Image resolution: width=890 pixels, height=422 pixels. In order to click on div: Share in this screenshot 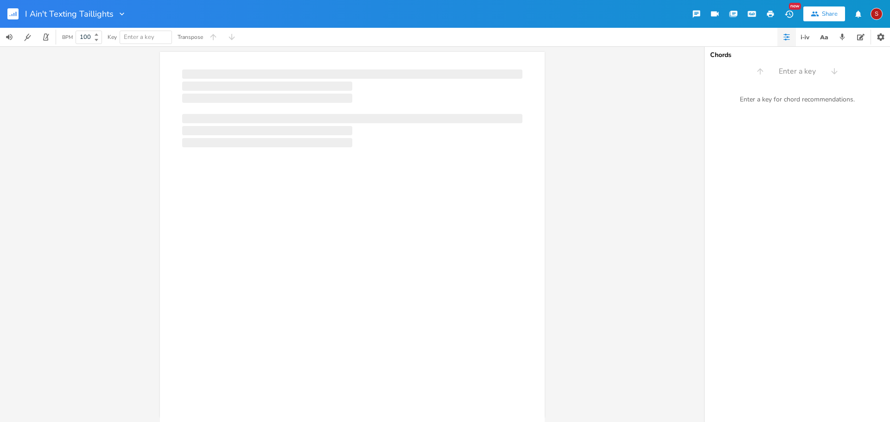, I will do `click(829, 14)`.